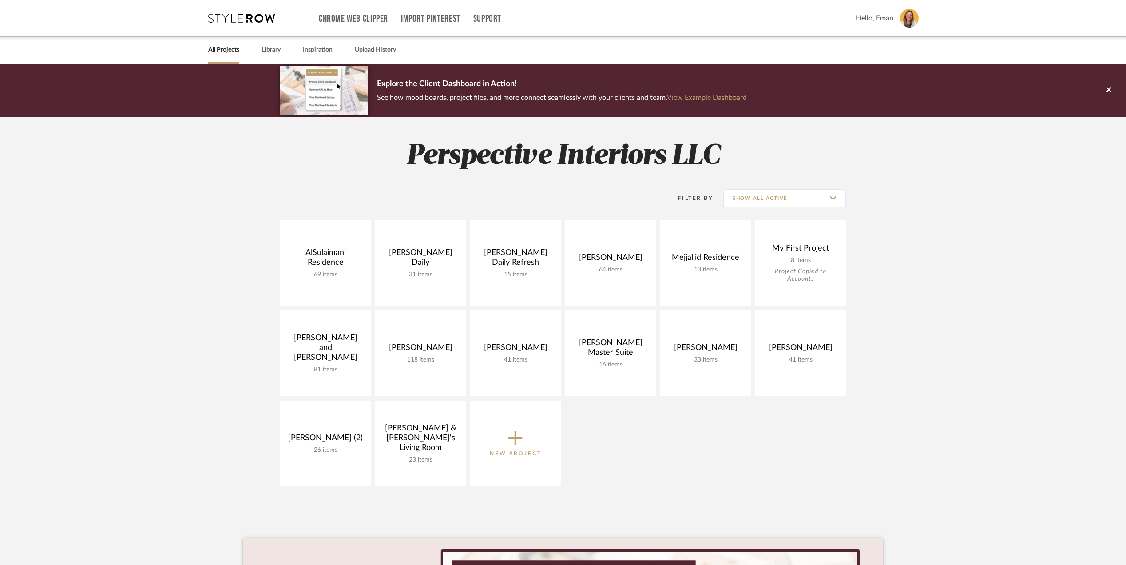  I want to click on button: New Project, so click(516, 443).